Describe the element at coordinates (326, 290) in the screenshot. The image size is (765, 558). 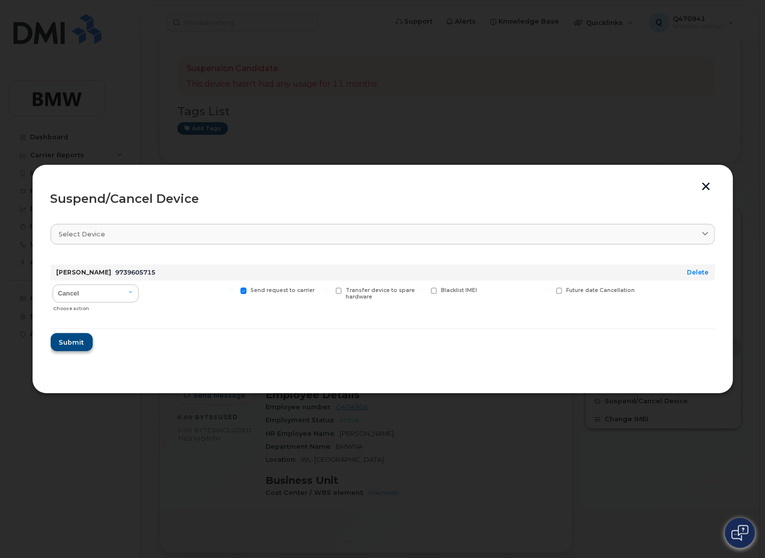
I see `input: Transfer device to spare hardware` at that location.